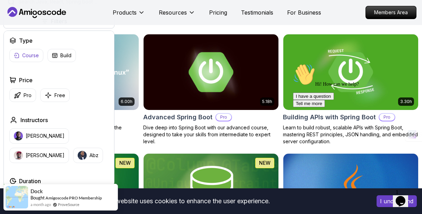 This screenshot has width=422, height=214. What do you see at coordinates (391, 12) in the screenshot?
I see `p: Members Area` at bounding box center [391, 12].